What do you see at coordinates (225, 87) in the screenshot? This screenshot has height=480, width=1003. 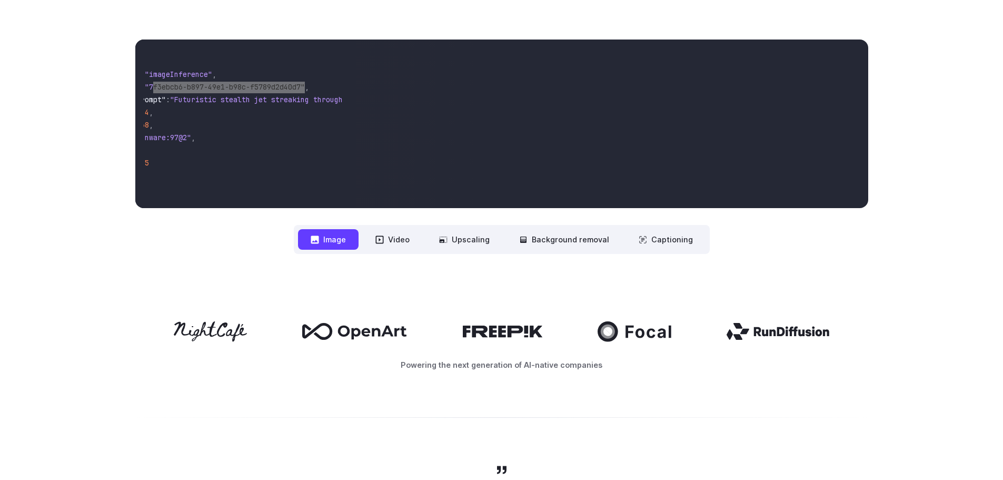 I see `span: "7f3ebcb6-b897-49e1-b98c-f5789d2d40d7"` at bounding box center [225, 87].